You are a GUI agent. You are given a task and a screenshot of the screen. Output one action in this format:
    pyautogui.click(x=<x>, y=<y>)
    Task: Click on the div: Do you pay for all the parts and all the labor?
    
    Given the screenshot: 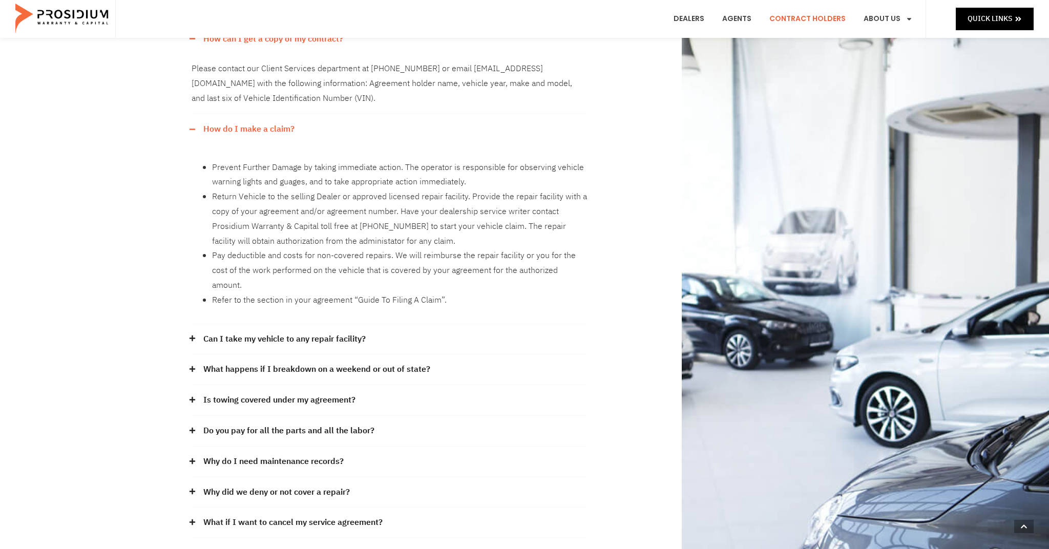 What is the action you would take?
    pyautogui.click(x=389, y=431)
    